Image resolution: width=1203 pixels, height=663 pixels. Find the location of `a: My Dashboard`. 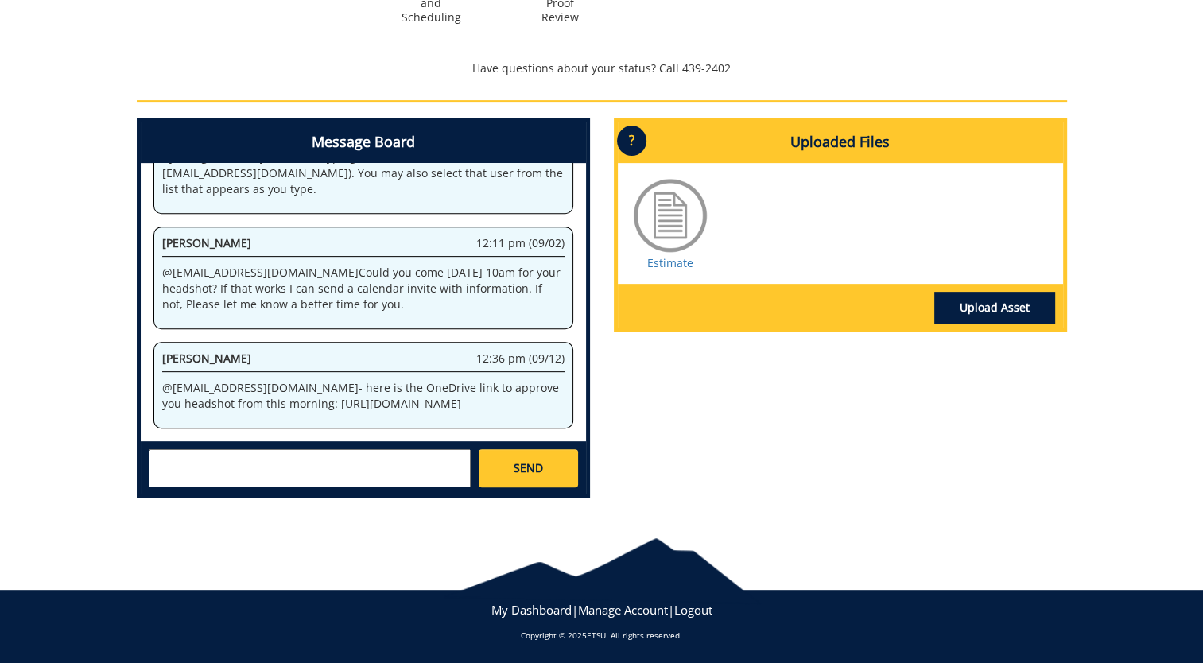

a: My Dashboard is located at coordinates (531, 610).